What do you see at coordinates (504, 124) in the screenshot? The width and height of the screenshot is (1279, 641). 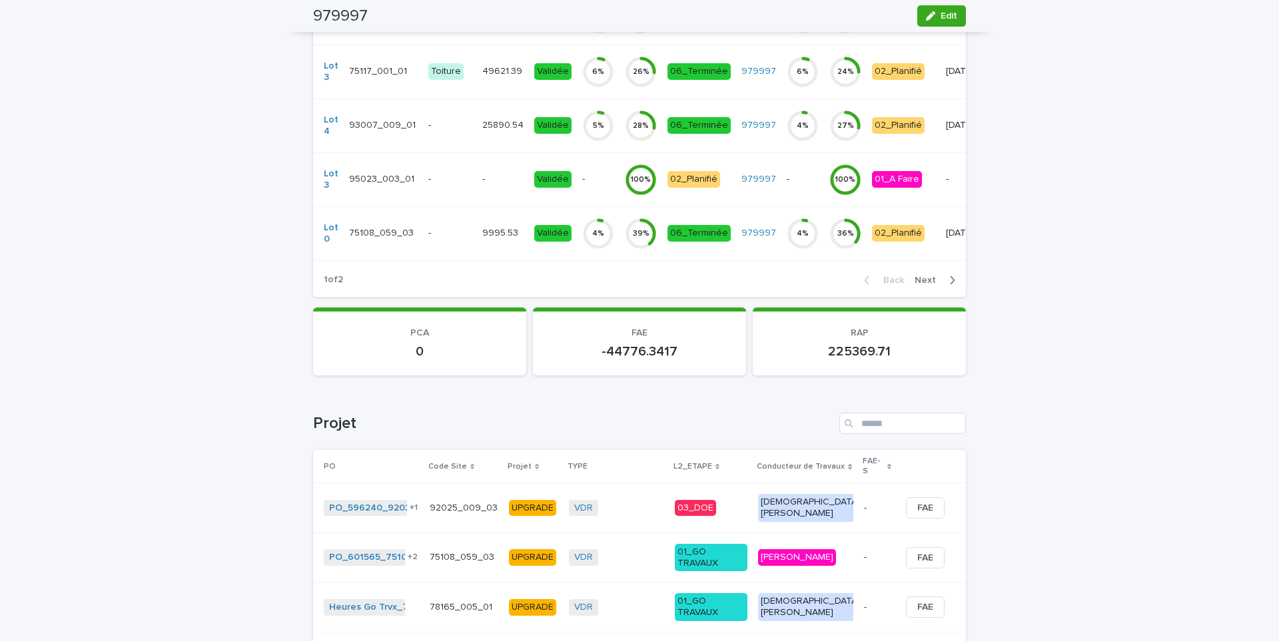 I see `p: 25890.54` at bounding box center [504, 124].